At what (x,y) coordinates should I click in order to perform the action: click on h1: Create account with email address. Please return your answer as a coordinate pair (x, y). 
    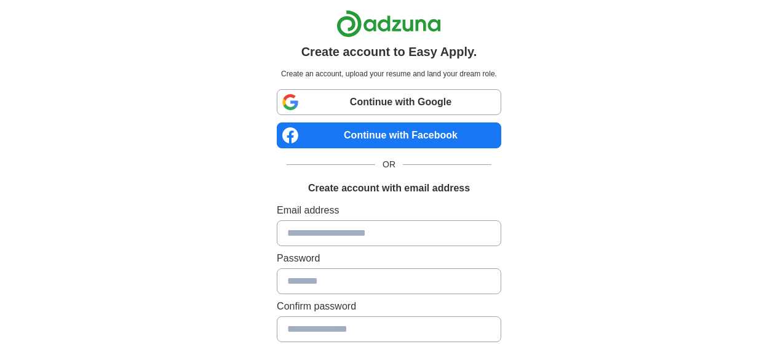
    Looking at the image, I should click on (389, 188).